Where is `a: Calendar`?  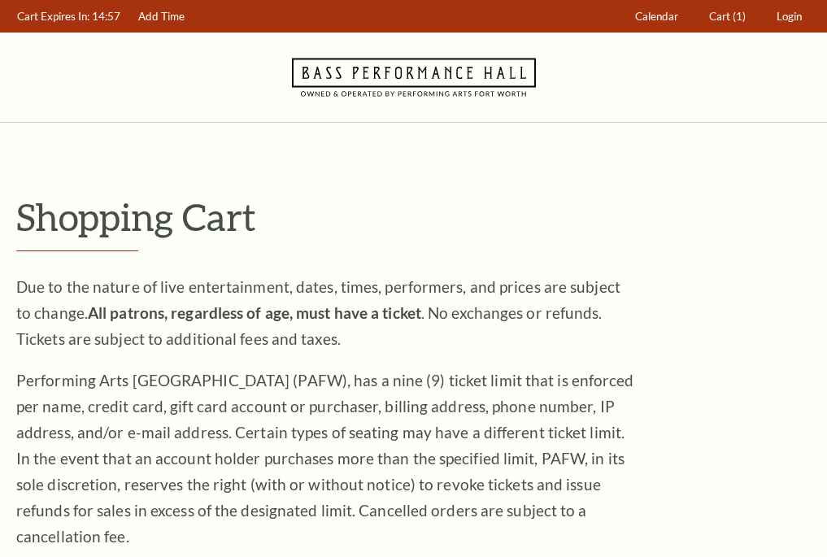 a: Calendar is located at coordinates (657, 16).